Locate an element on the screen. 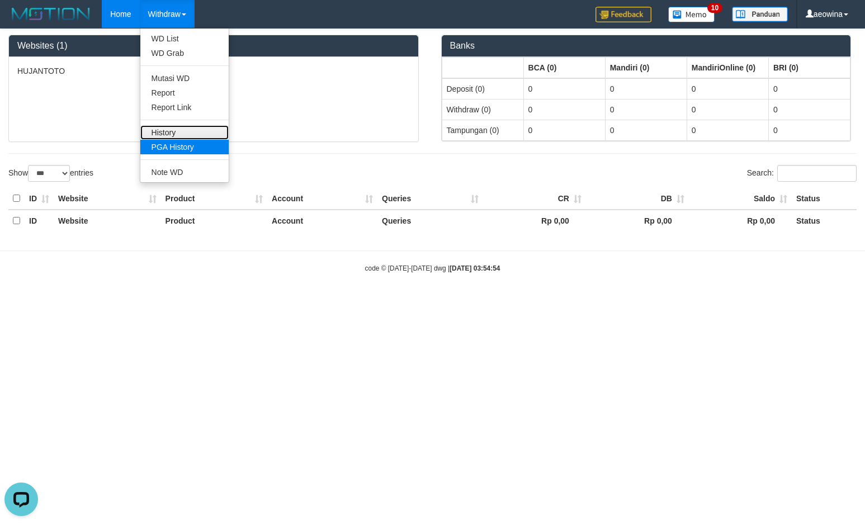 Image resolution: width=865 pixels, height=525 pixels. select: Showentries is located at coordinates (49, 173).